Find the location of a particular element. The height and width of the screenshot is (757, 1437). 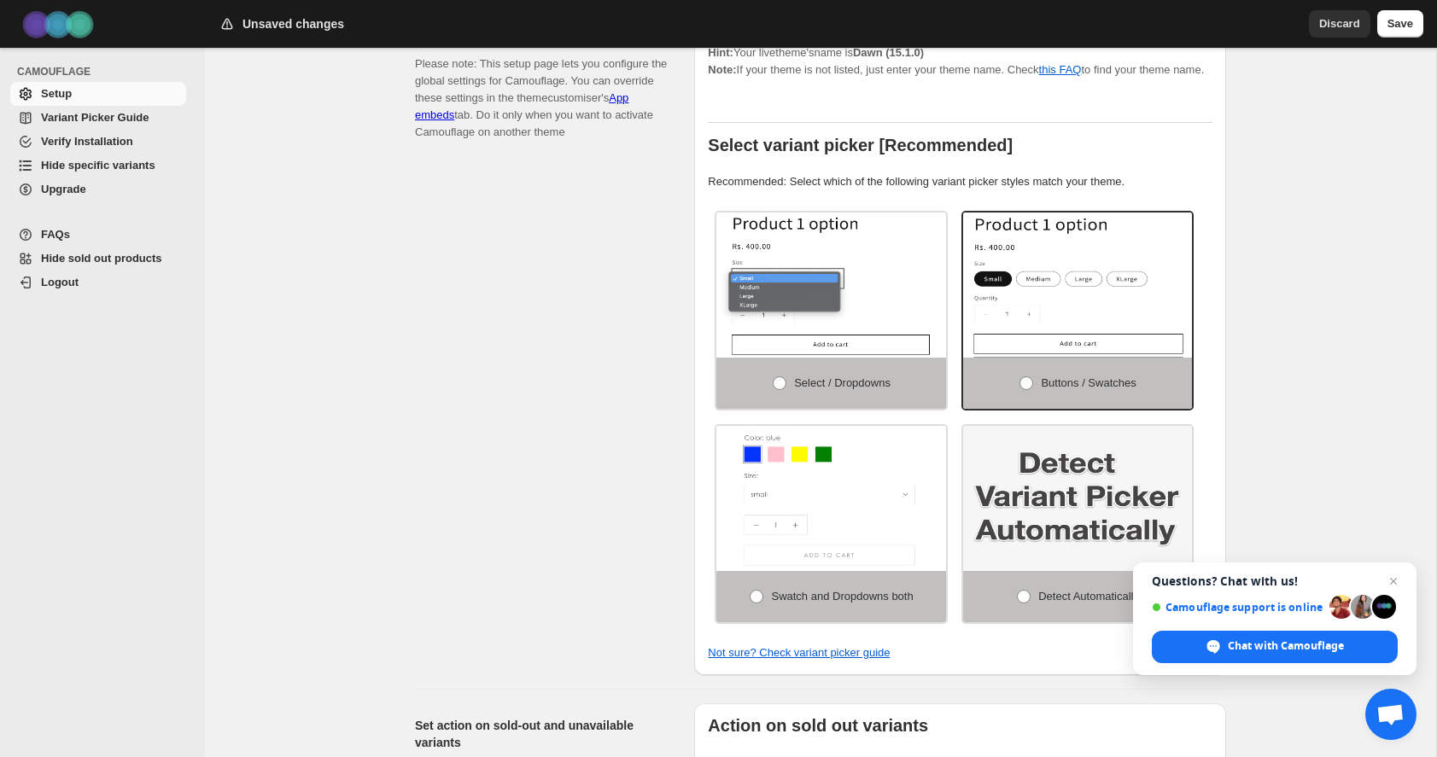

span: Upgrade is located at coordinates (63, 189).